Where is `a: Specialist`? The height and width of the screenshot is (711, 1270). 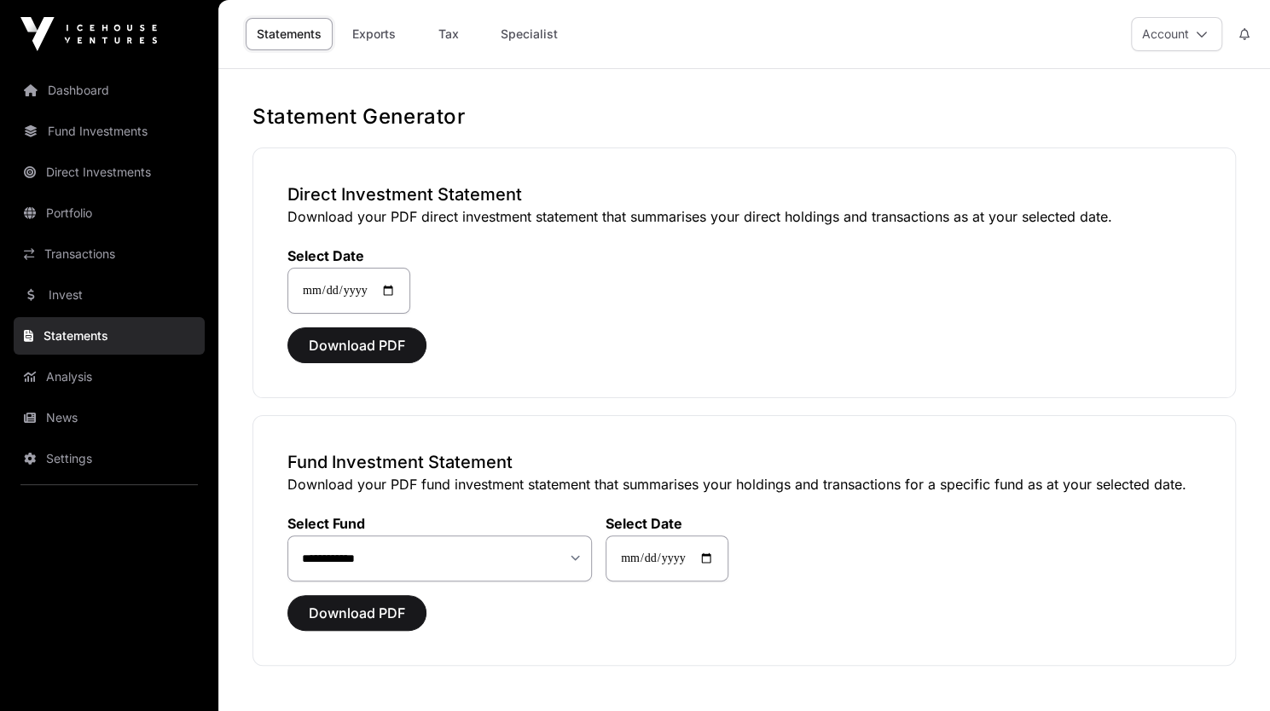
a: Specialist is located at coordinates (529, 34).